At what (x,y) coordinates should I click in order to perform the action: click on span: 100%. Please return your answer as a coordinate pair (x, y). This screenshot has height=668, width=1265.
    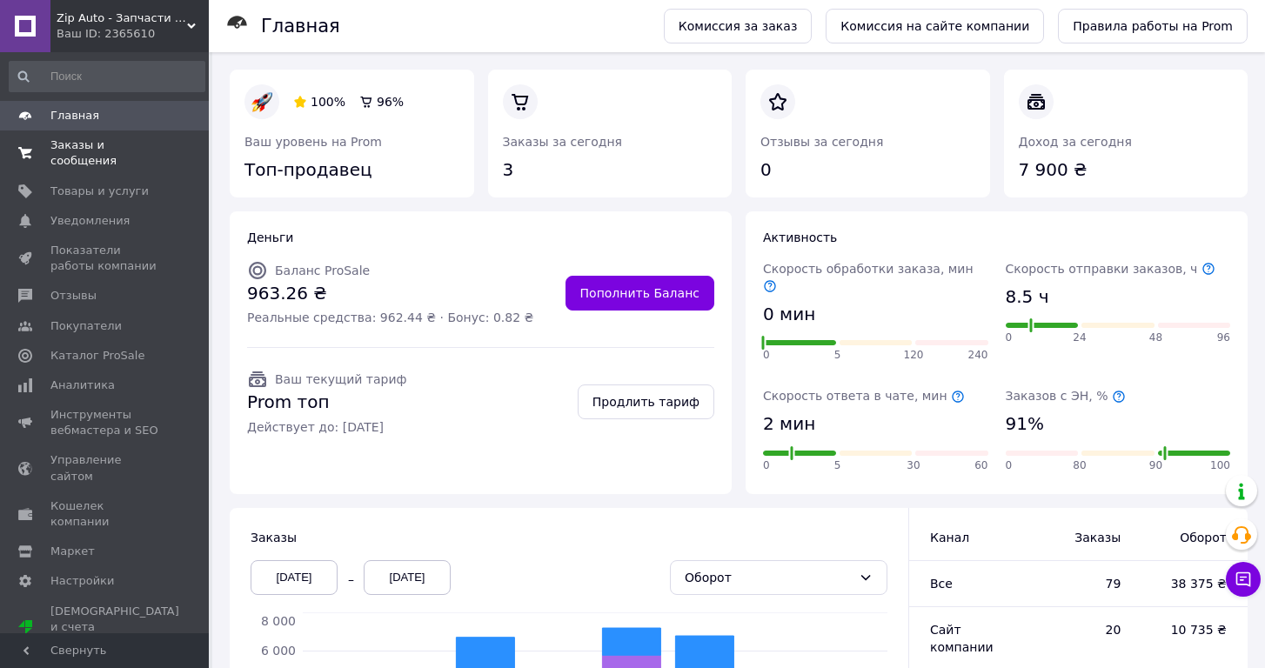
    Looking at the image, I should click on (328, 102).